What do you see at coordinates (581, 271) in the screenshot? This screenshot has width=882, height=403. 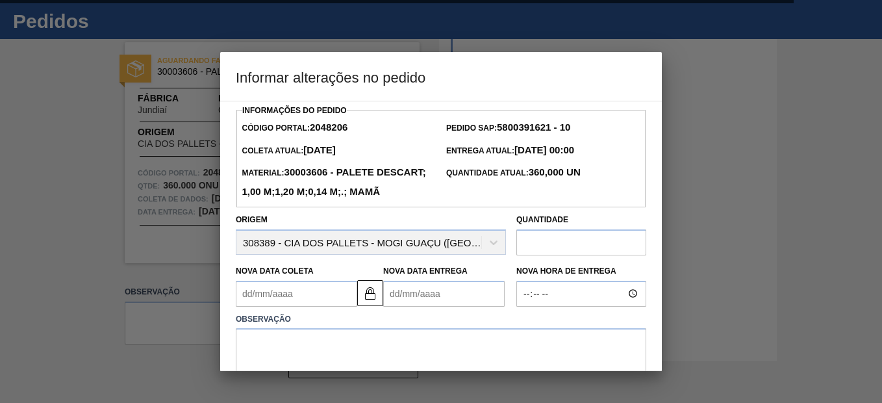 I see `label: Nova Hora de Entrega` at bounding box center [581, 271].